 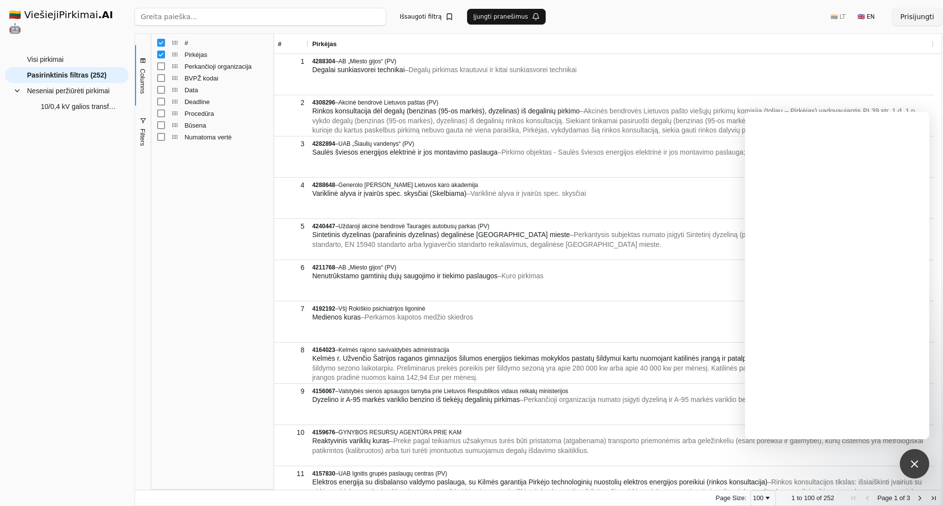 What do you see at coordinates (80, 107) in the screenshot?
I see `span: 10/0,4 kV galios transformatoriai ir 10 kV srovės transformatoriai` at bounding box center [80, 107].